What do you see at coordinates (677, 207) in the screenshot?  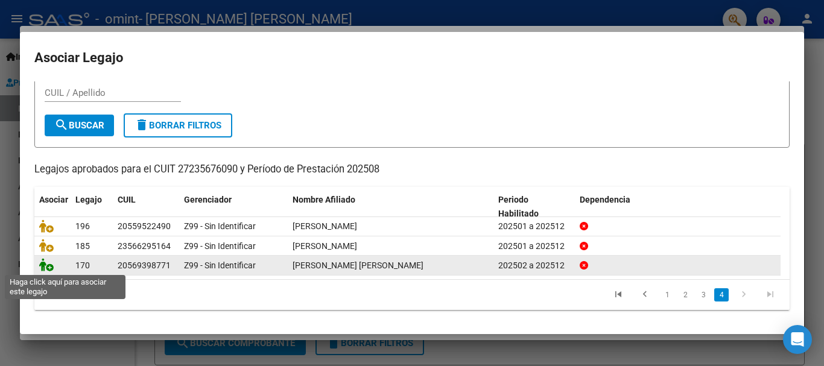 I see `datatable-header-cell: Dependencia` at bounding box center [677, 207].